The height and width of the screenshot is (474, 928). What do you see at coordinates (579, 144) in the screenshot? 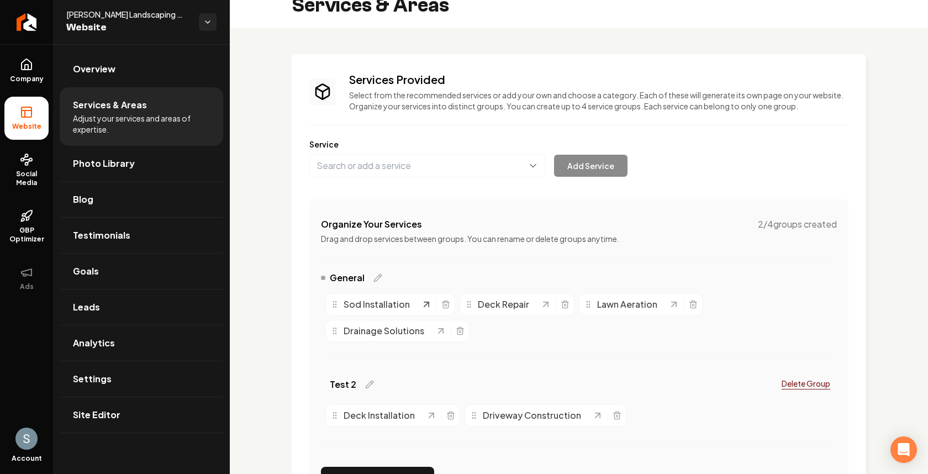
I see `label: Service` at bounding box center [579, 144].